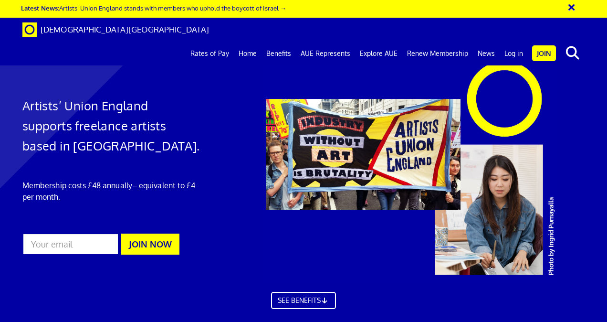  What do you see at coordinates (326, 53) in the screenshot?
I see `a: AUE Represents` at bounding box center [326, 53].